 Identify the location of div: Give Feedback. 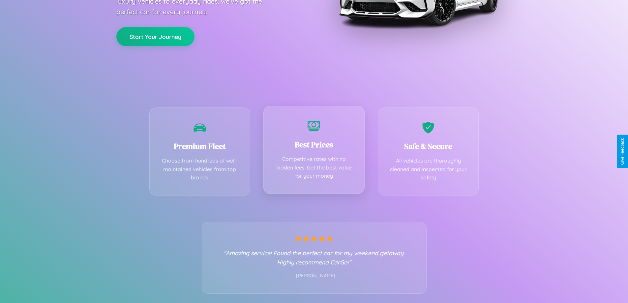
(622, 151).